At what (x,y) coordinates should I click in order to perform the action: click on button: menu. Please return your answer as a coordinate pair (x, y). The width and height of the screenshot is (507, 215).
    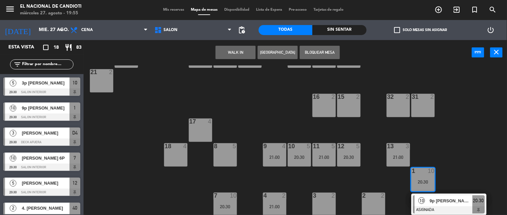
    Looking at the image, I should click on (10, 10).